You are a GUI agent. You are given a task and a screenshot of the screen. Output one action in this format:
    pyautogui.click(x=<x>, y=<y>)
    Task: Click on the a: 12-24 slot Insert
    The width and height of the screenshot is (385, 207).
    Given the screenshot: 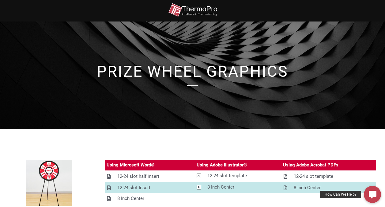 What is the action you would take?
    pyautogui.click(x=150, y=187)
    